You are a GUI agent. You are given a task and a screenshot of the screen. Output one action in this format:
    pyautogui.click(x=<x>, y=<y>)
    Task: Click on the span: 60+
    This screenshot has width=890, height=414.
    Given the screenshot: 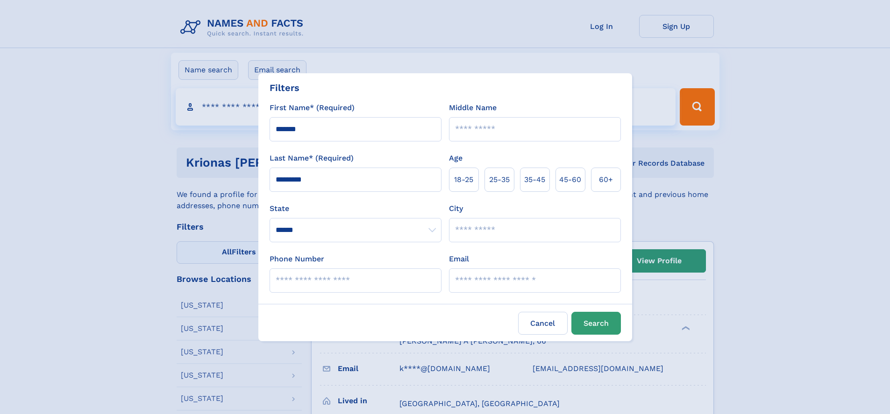 What is the action you would take?
    pyautogui.click(x=606, y=180)
    